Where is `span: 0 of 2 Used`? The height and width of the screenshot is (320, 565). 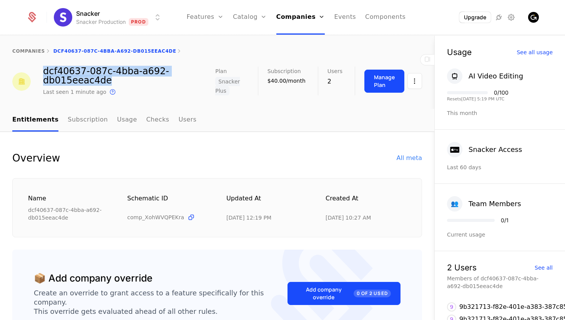 span: 0 of 2 Used is located at coordinates (372, 293).